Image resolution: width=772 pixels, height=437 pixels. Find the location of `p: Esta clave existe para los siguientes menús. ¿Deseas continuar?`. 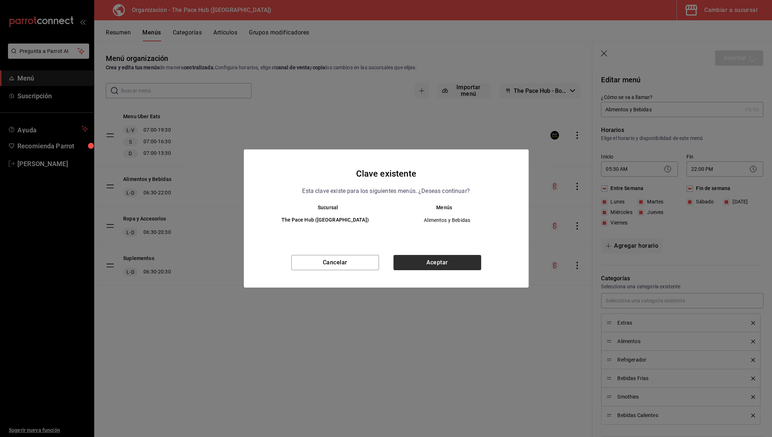

p: Esta clave existe para los siguientes menús. ¿Deseas continuar? is located at coordinates (386, 191).